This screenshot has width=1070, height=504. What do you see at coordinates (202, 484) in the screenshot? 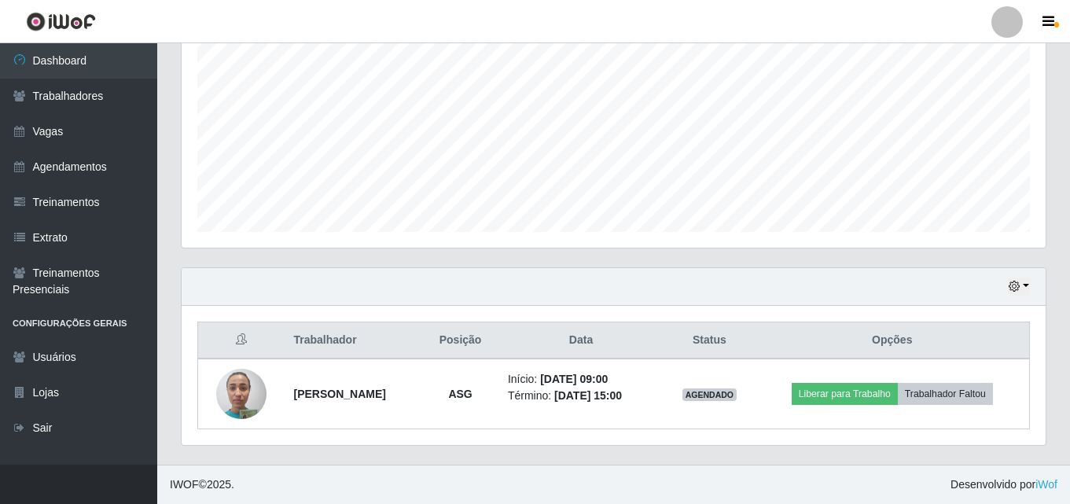
I see `span: © 2025 .` at bounding box center [202, 484].